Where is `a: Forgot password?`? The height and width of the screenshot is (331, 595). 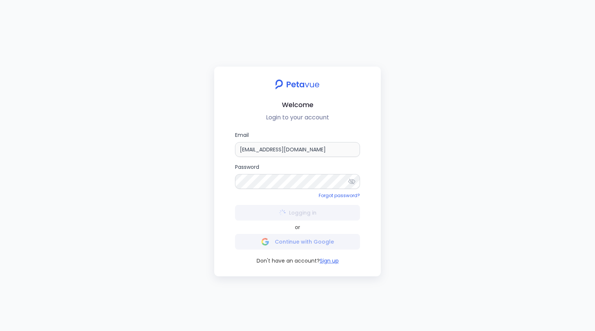 a: Forgot password? is located at coordinates (339, 195).